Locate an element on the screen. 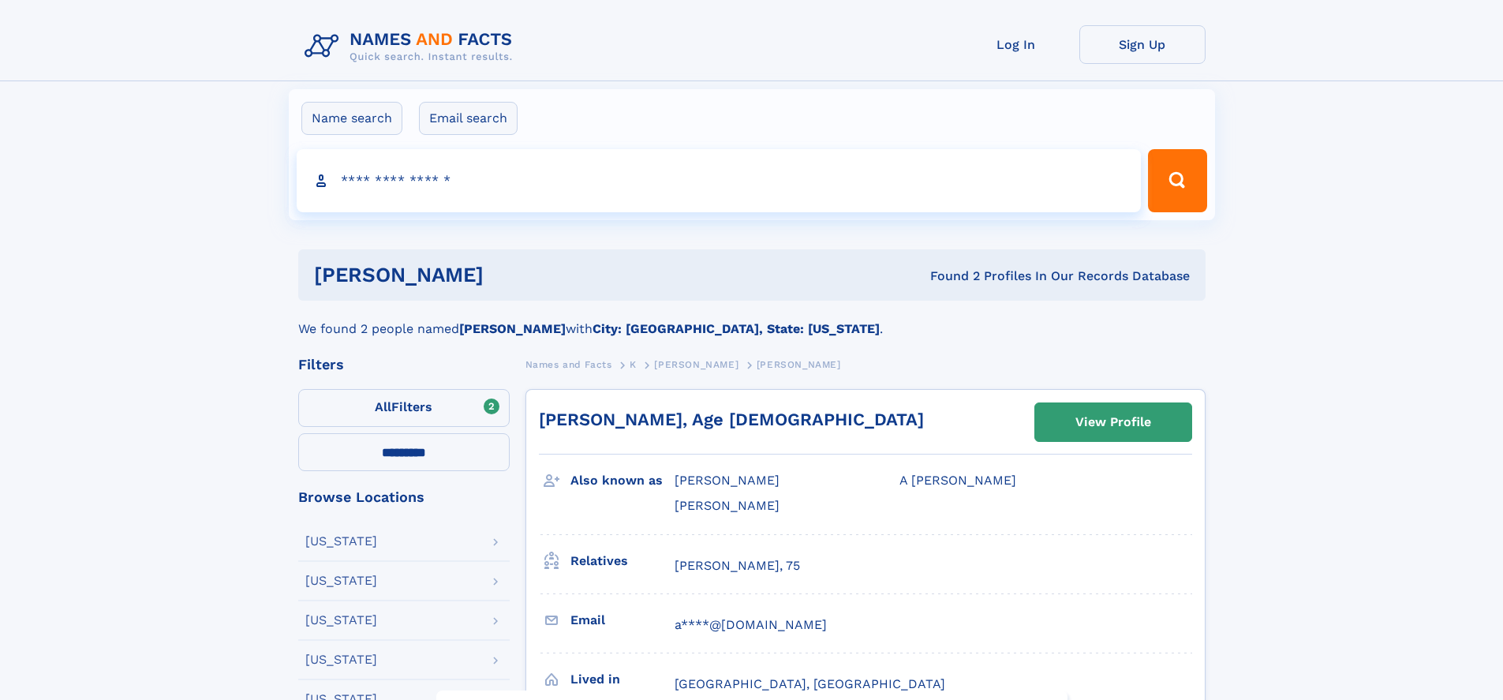  h3: Email is located at coordinates (623, 620).